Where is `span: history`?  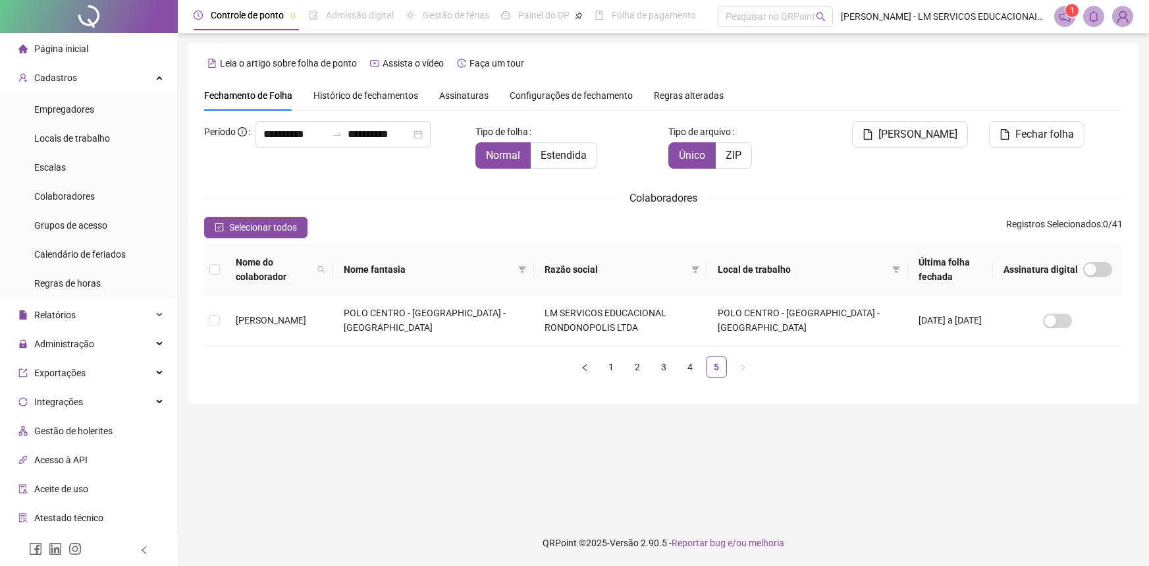 span: history is located at coordinates (462, 63).